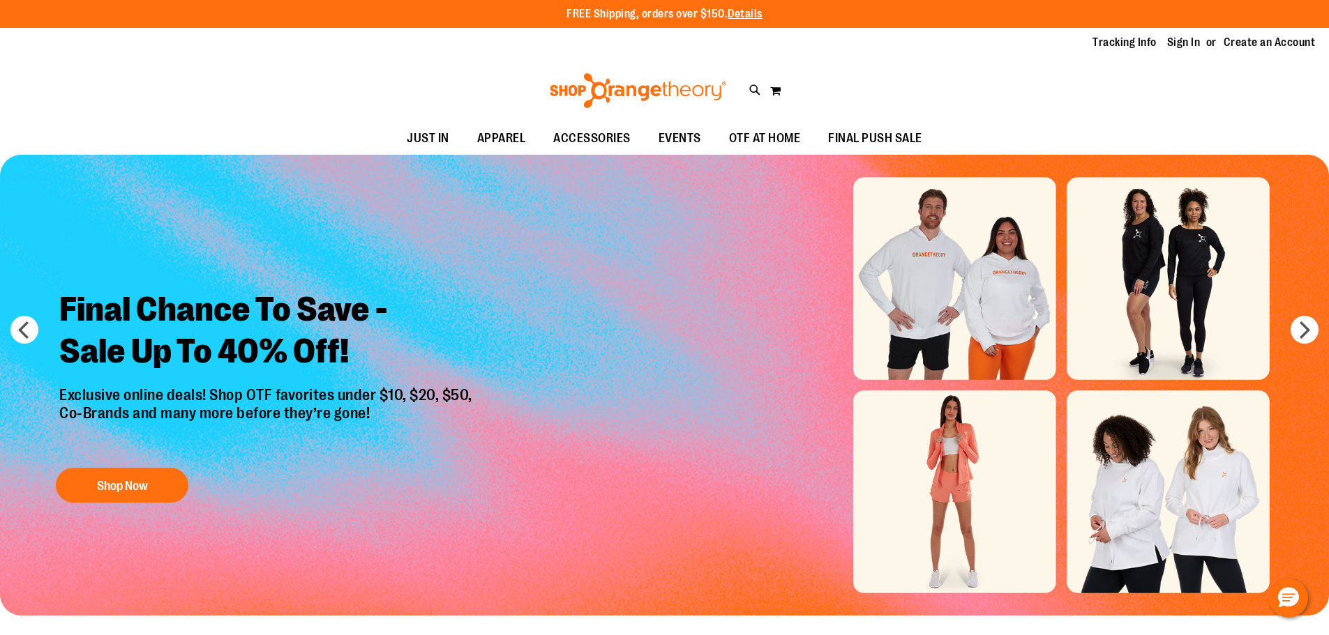 This screenshot has width=1329, height=635. What do you see at coordinates (591, 139) in the screenshot?
I see `a: ACCESSORIES` at bounding box center [591, 139].